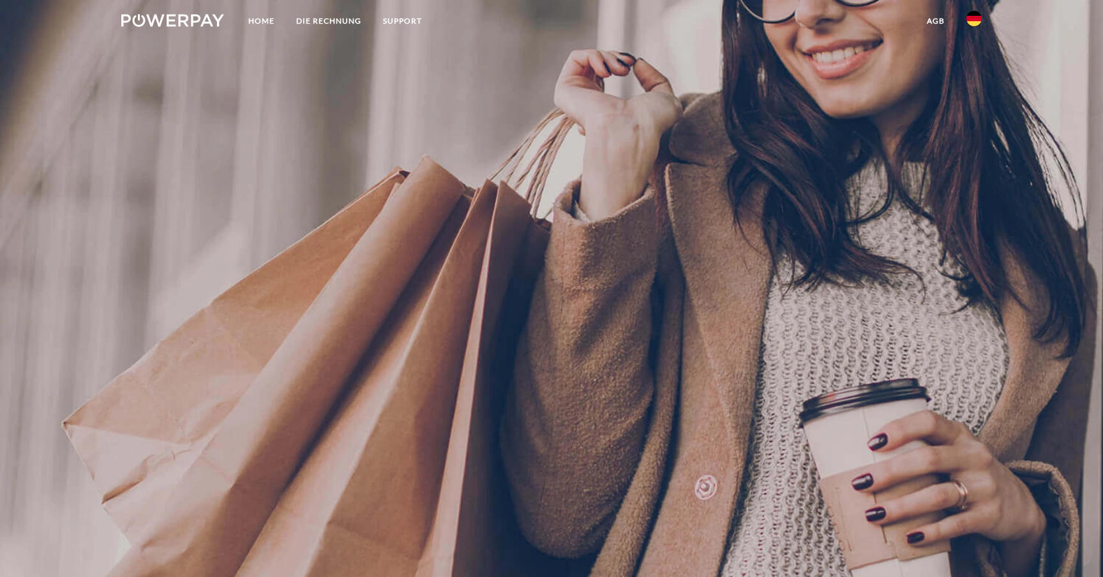 Image resolution: width=1103 pixels, height=577 pixels. I want to click on a: SUPPORT, so click(402, 21).